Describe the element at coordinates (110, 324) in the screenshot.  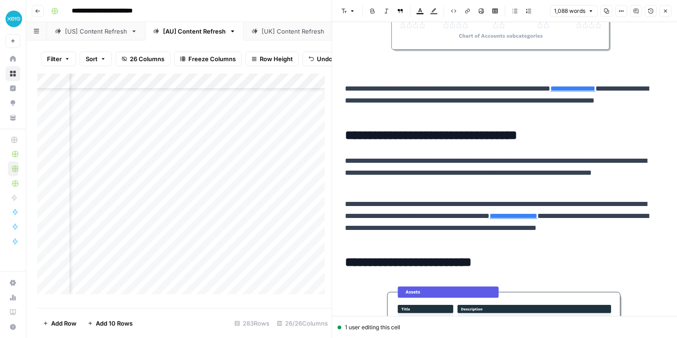
I see `button: Add 10 Rows` at that location.